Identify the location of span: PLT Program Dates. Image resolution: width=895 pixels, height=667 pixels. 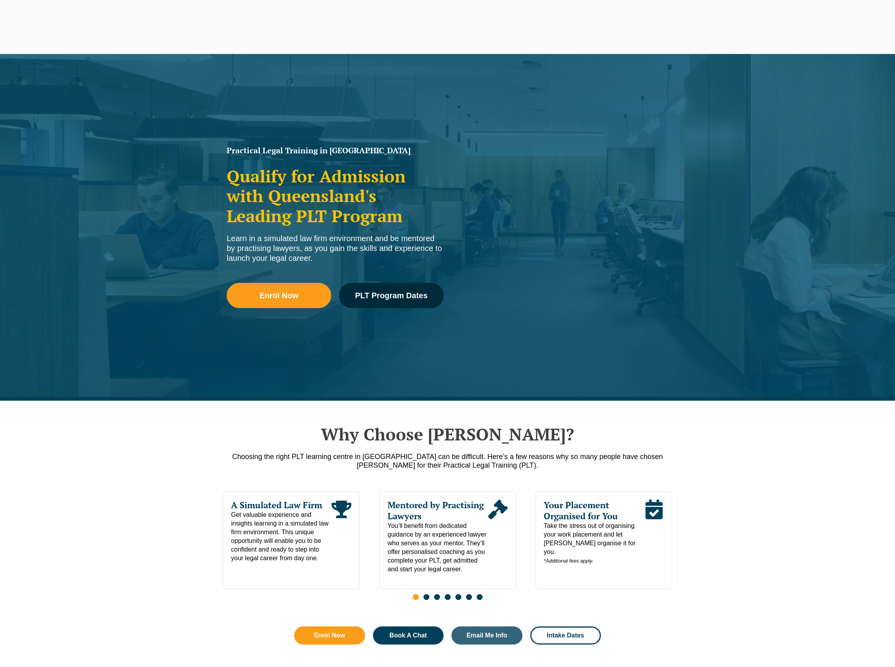
(391, 296).